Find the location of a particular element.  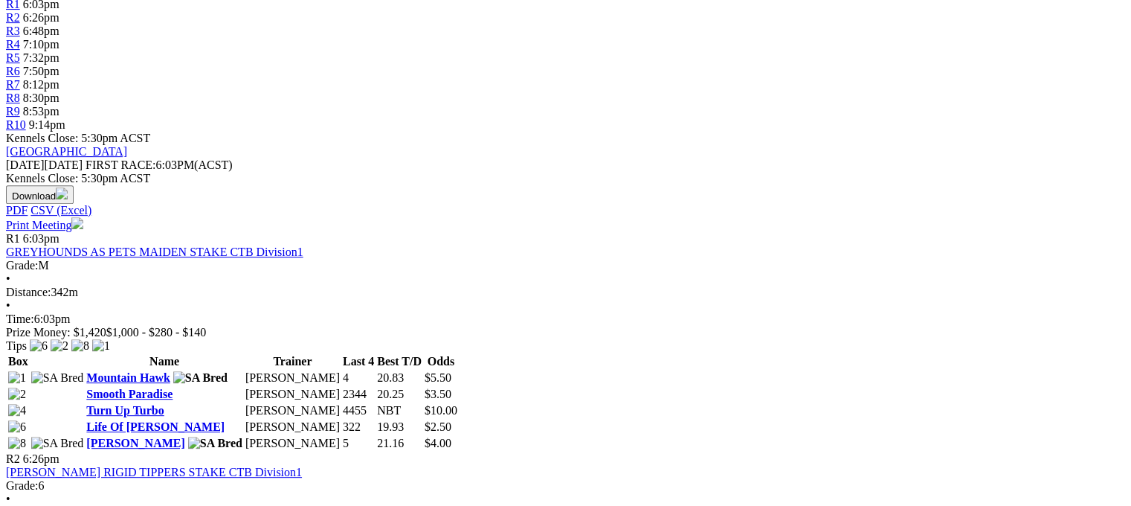

a: R10 is located at coordinates (16, 124).